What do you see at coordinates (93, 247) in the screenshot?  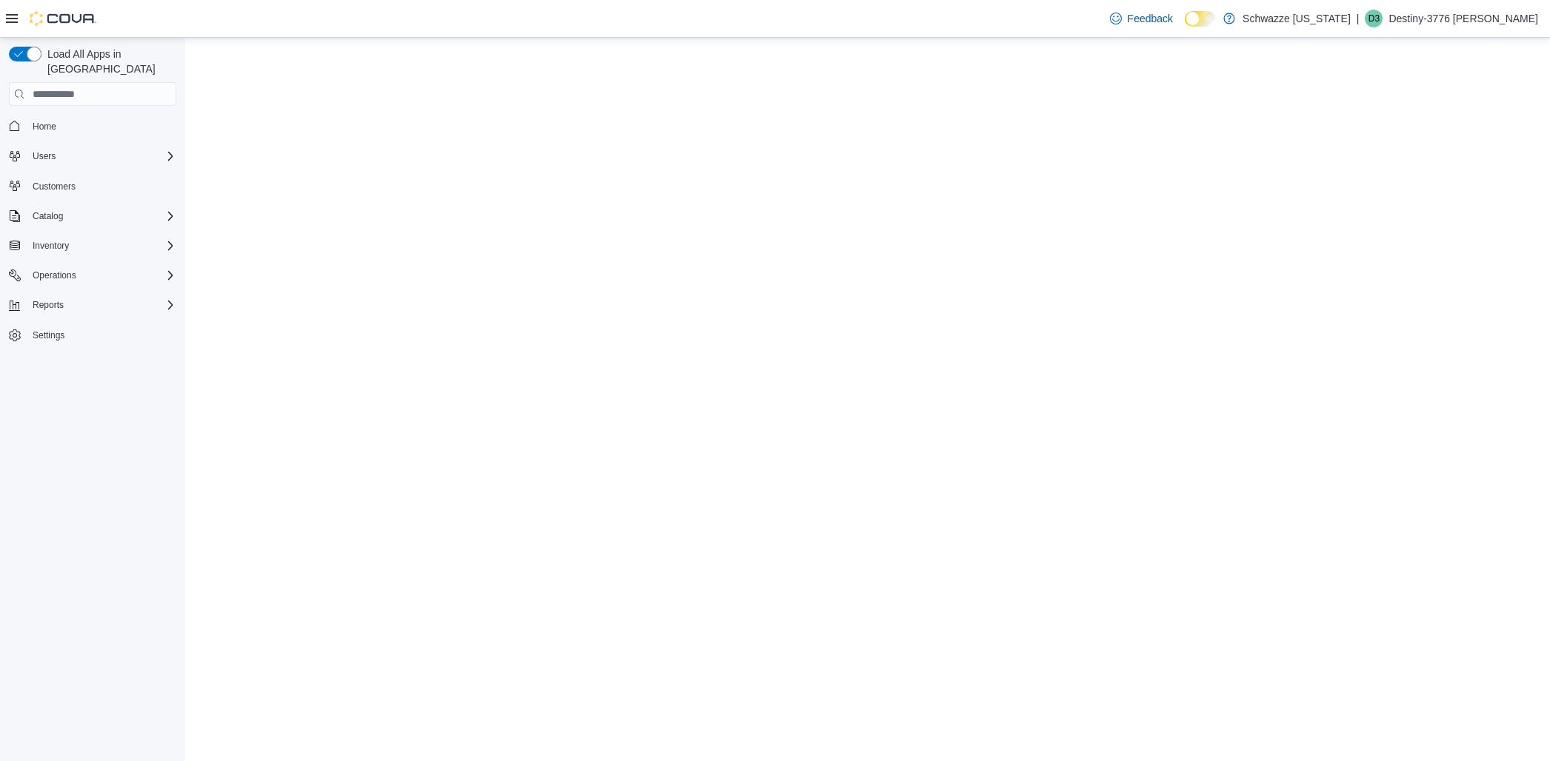 I see `nav: Complex example` at bounding box center [93, 247].